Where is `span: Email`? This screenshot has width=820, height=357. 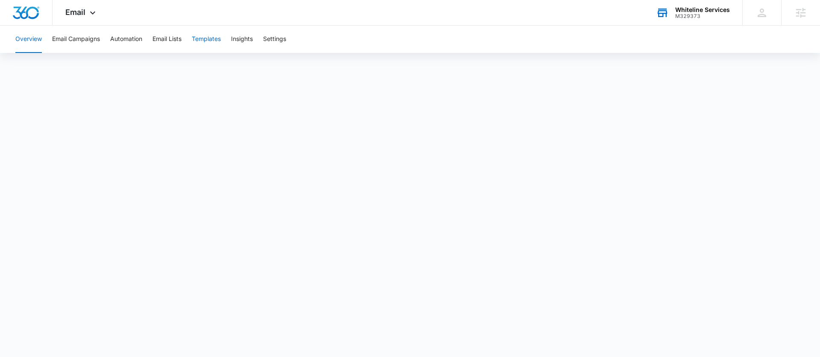
span: Email is located at coordinates (75, 12).